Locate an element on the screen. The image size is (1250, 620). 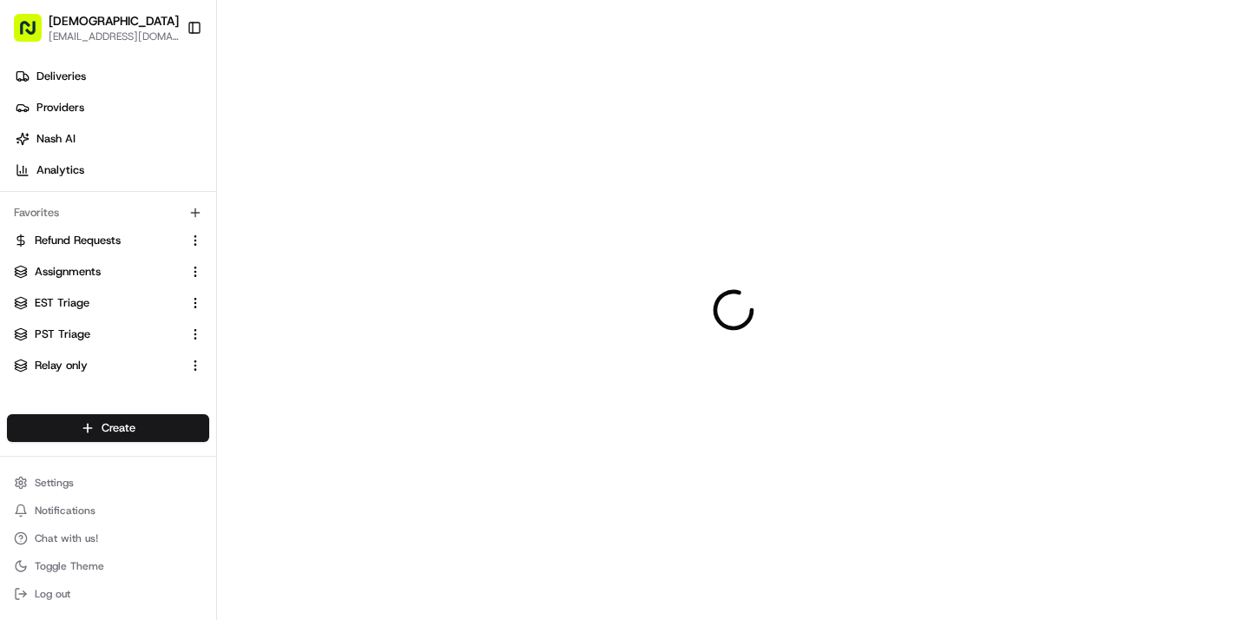
button: Refund Requests is located at coordinates (108, 240).